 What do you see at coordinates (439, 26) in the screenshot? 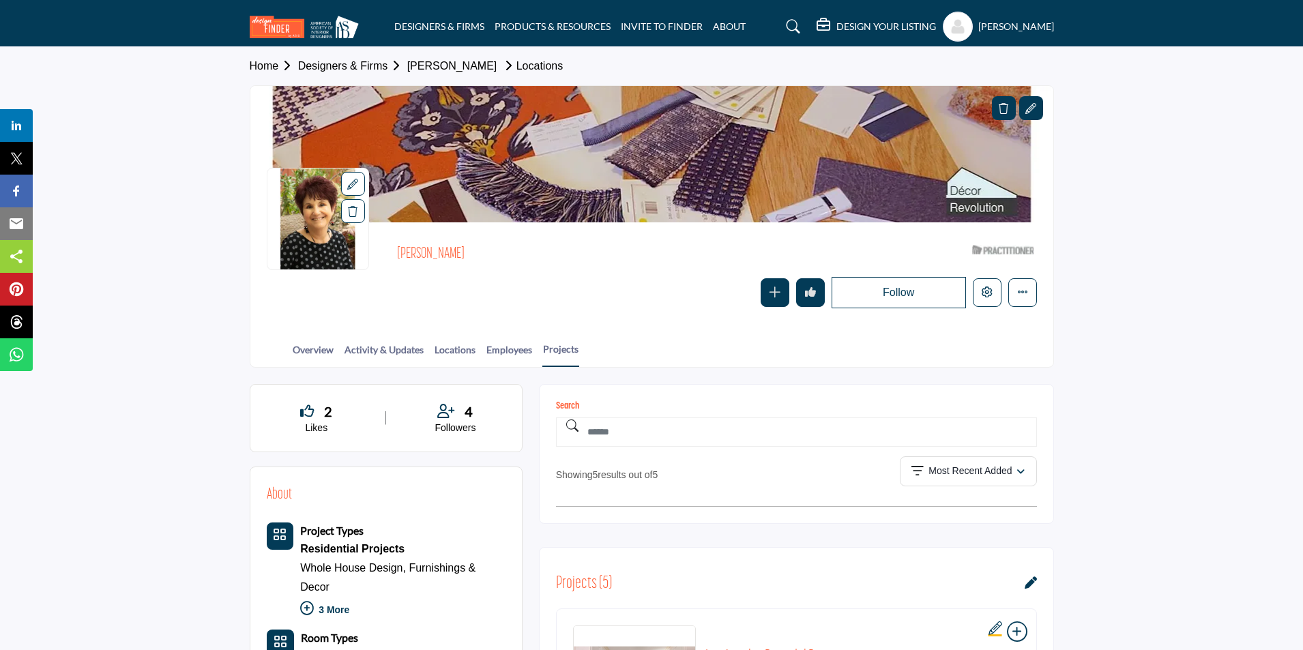
I see `a: DESIGNERS & FIRMS` at bounding box center [439, 26].